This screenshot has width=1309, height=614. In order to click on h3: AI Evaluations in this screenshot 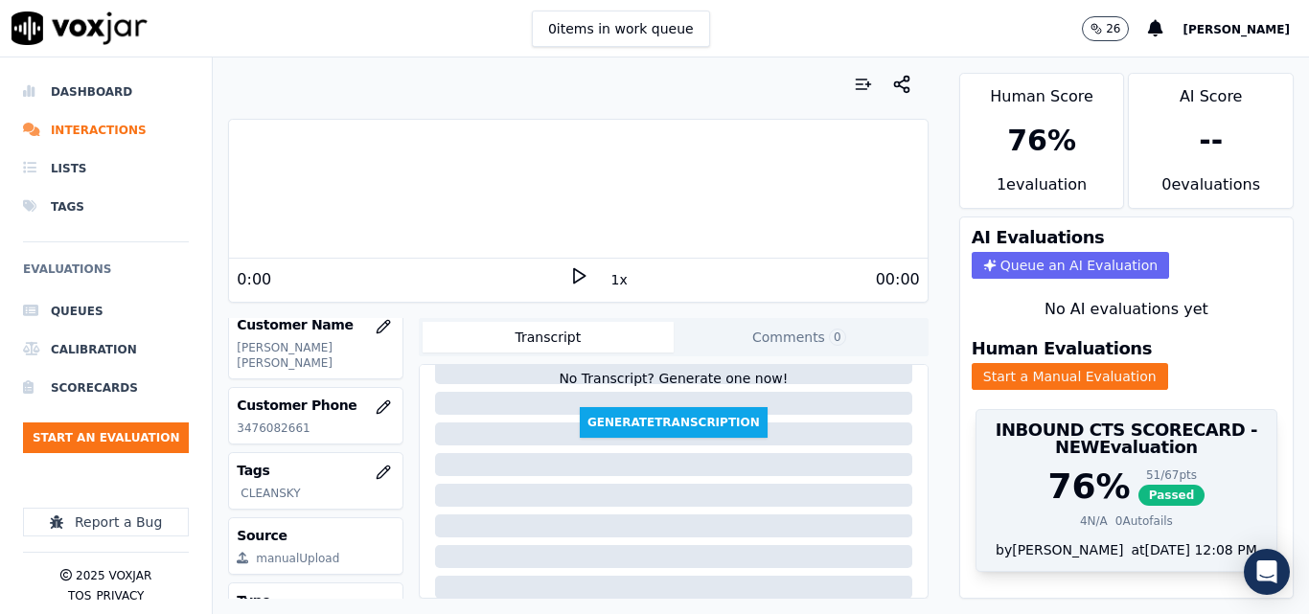, I will do `click(1038, 238)`.